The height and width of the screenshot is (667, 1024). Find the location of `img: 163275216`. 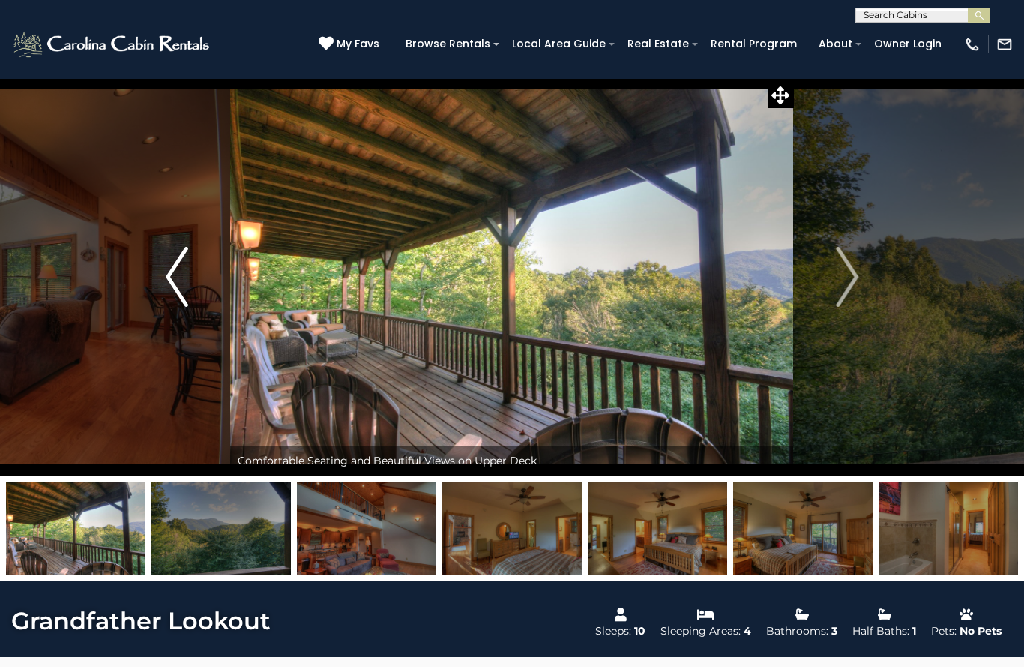

img: 163275216 is located at coordinates (803, 528).